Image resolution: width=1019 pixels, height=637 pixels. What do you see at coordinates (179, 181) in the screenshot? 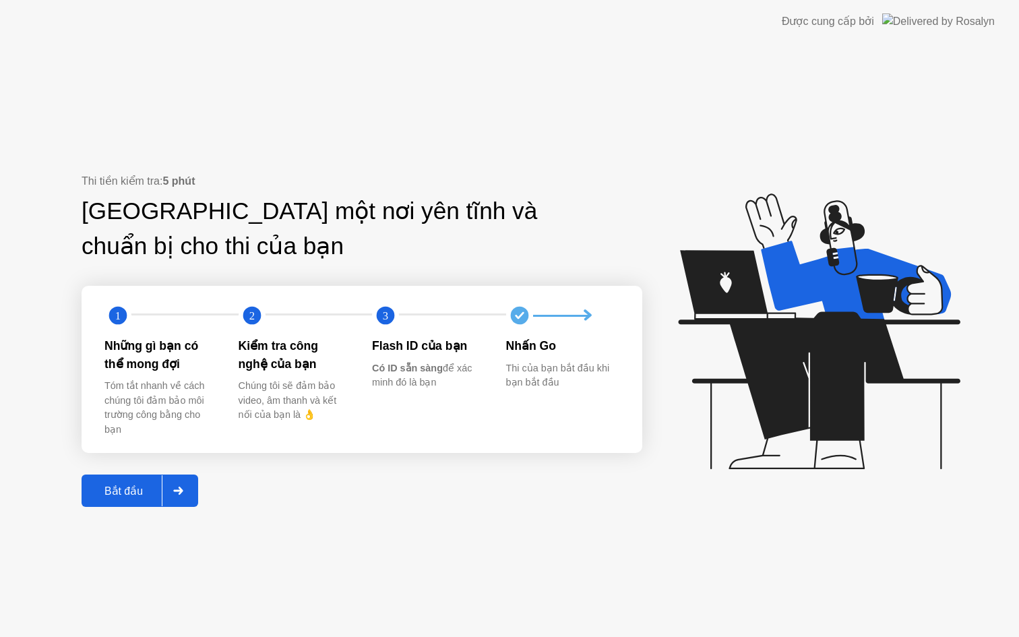
I see `b: 5 phút` at bounding box center [179, 181].